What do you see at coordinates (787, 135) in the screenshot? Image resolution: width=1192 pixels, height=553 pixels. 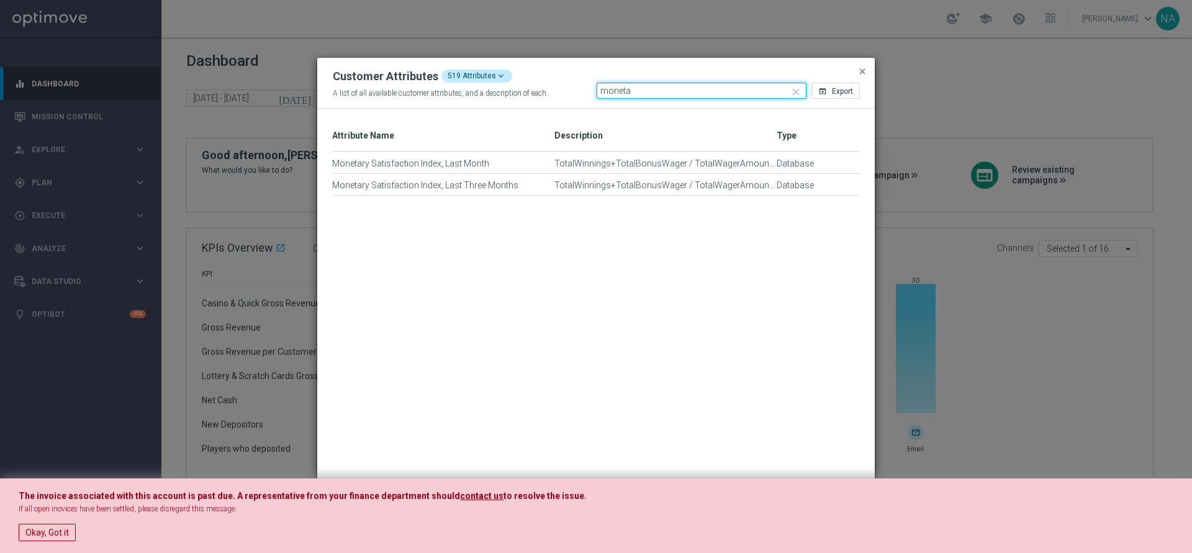 I see `span: Type` at bounding box center [787, 135].